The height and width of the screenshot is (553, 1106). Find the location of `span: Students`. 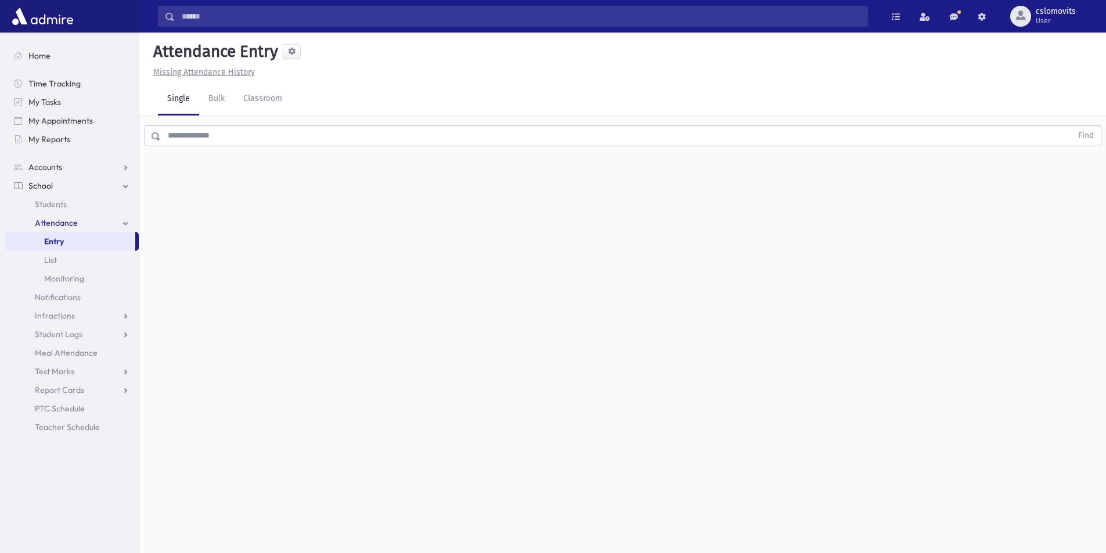

span: Students is located at coordinates (51, 204).